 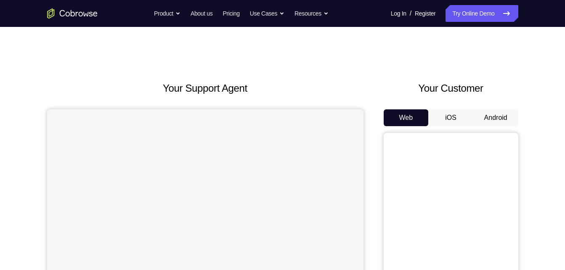 What do you see at coordinates (267, 13) in the screenshot?
I see `button: Use Cases` at bounding box center [267, 13].